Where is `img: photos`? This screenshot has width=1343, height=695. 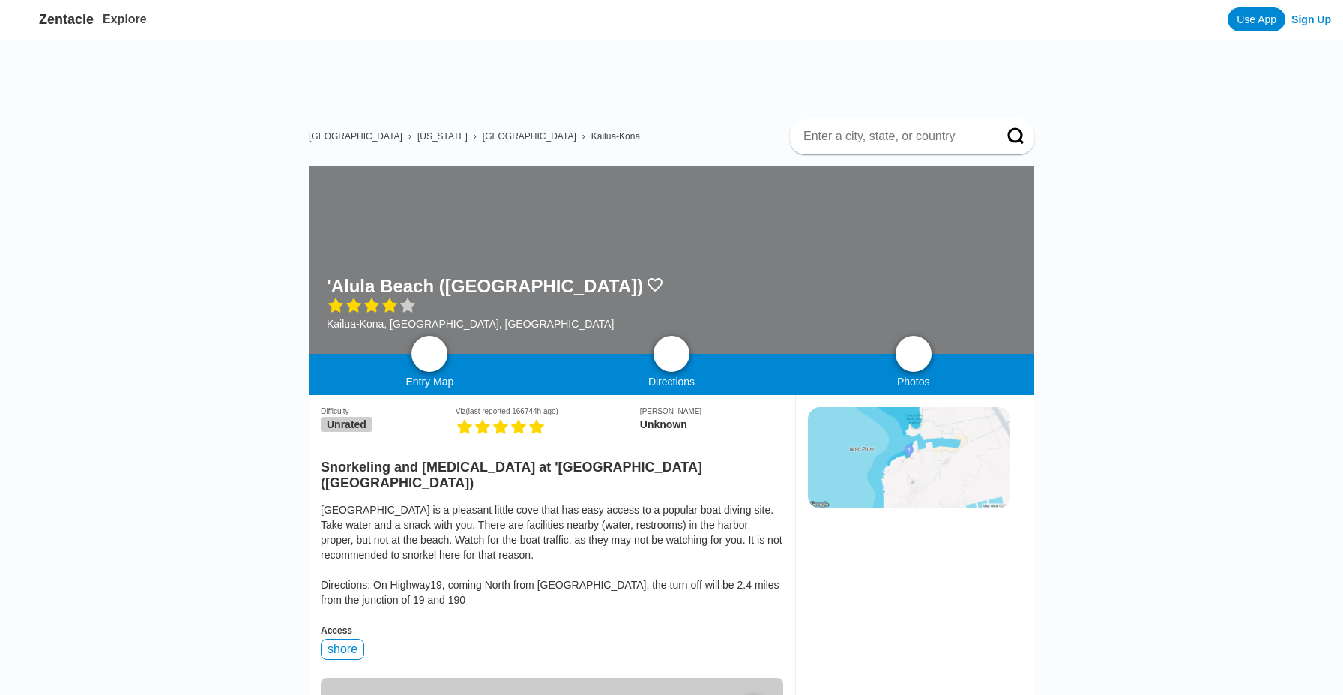
img: photos is located at coordinates (913, 354).